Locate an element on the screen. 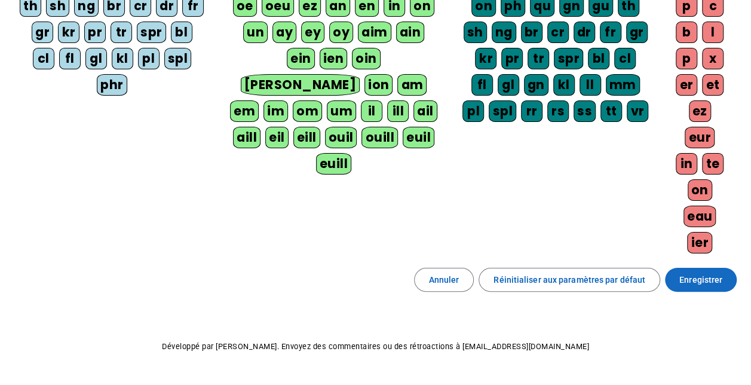 The height and width of the screenshot is (385, 751). div: ll is located at coordinates (590, 85).